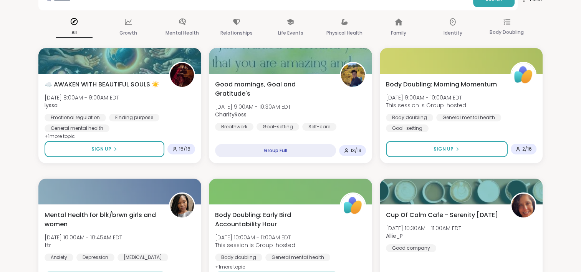  I want to click on b: Allie_P, so click(395, 236).